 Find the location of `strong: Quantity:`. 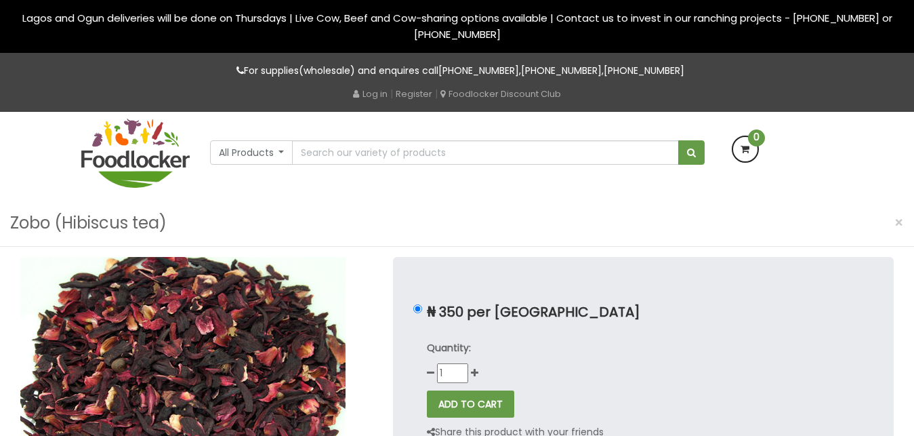

strong: Quantity: is located at coordinates (449, 348).